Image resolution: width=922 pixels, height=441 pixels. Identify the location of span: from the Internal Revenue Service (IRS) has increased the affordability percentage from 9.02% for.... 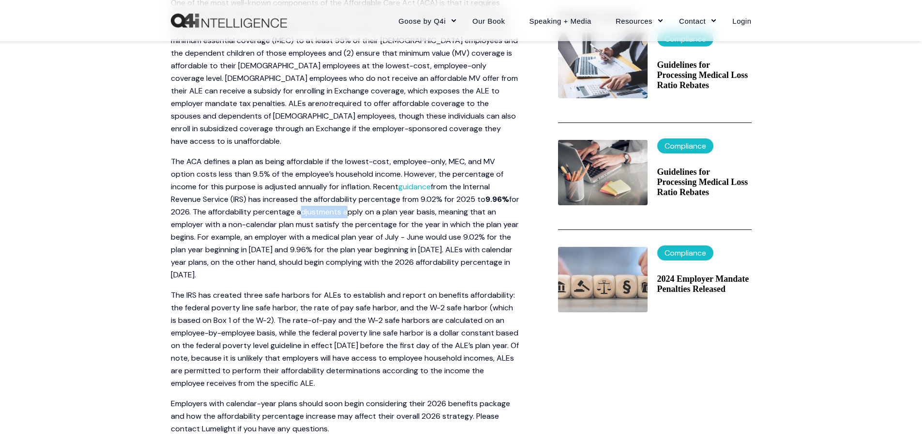
(330, 193).